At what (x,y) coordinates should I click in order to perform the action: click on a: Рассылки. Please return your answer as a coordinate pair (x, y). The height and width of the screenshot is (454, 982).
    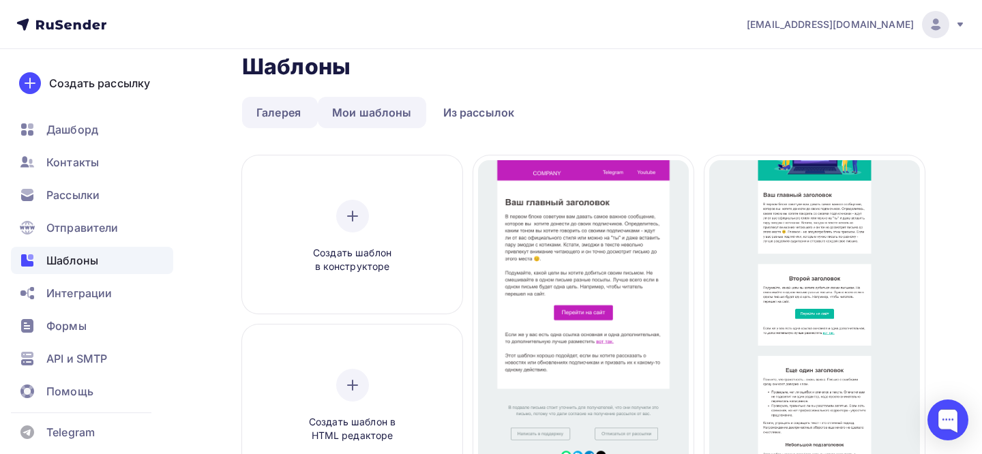
    Looking at the image, I should click on (92, 195).